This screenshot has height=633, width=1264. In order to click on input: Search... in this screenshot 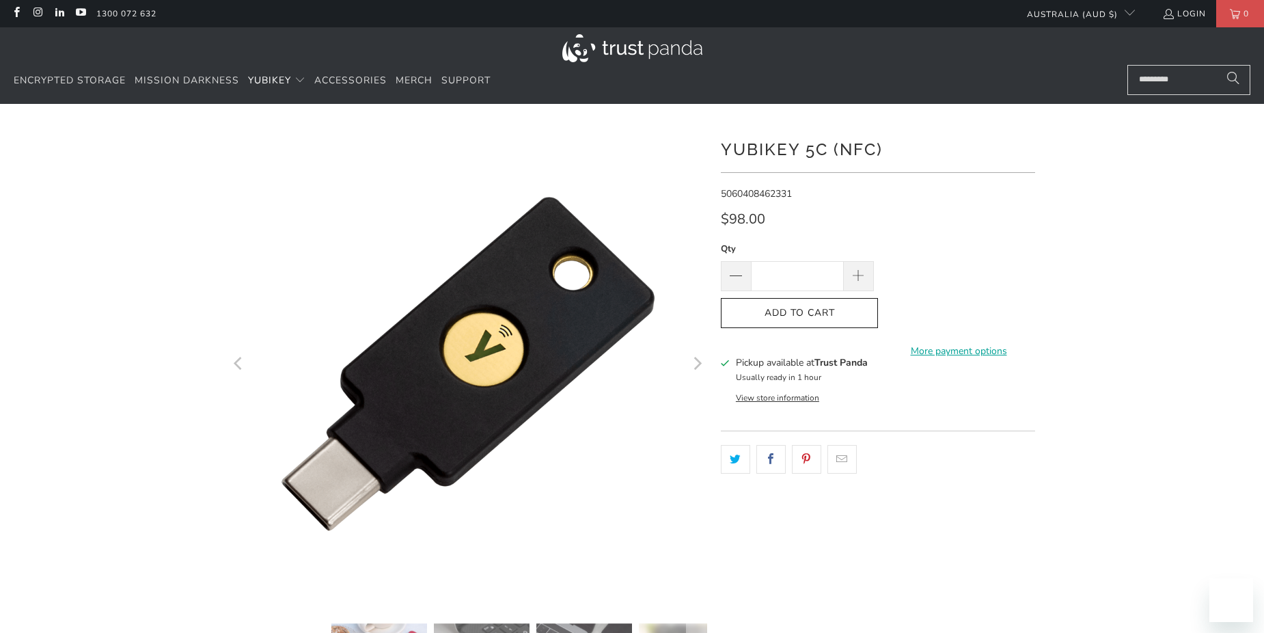, I will do `click(1189, 80)`.